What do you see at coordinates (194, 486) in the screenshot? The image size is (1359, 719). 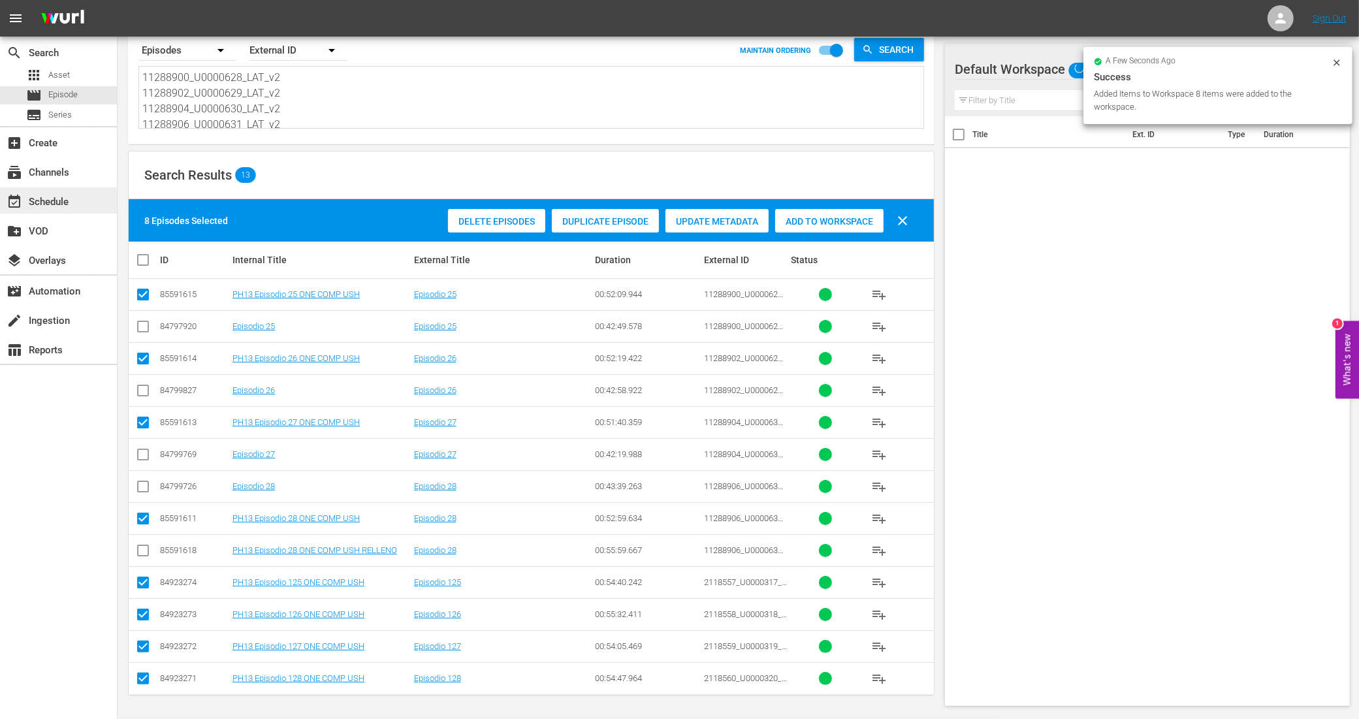 I see `div: 84799726` at bounding box center [194, 486].